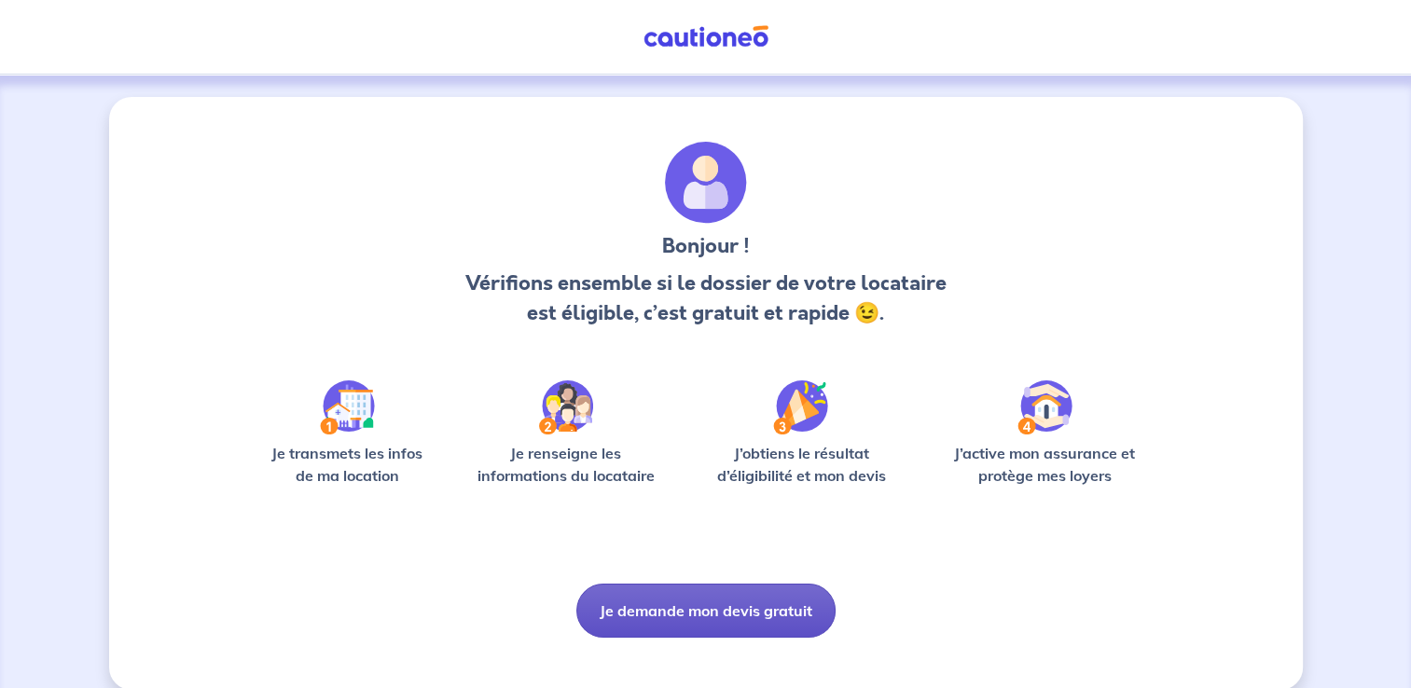  What do you see at coordinates (347, 407) in the screenshot?
I see `img: /static/90a569abe86eec82015bcaae536bd8e6/Step-1.svg` at bounding box center [347, 407].